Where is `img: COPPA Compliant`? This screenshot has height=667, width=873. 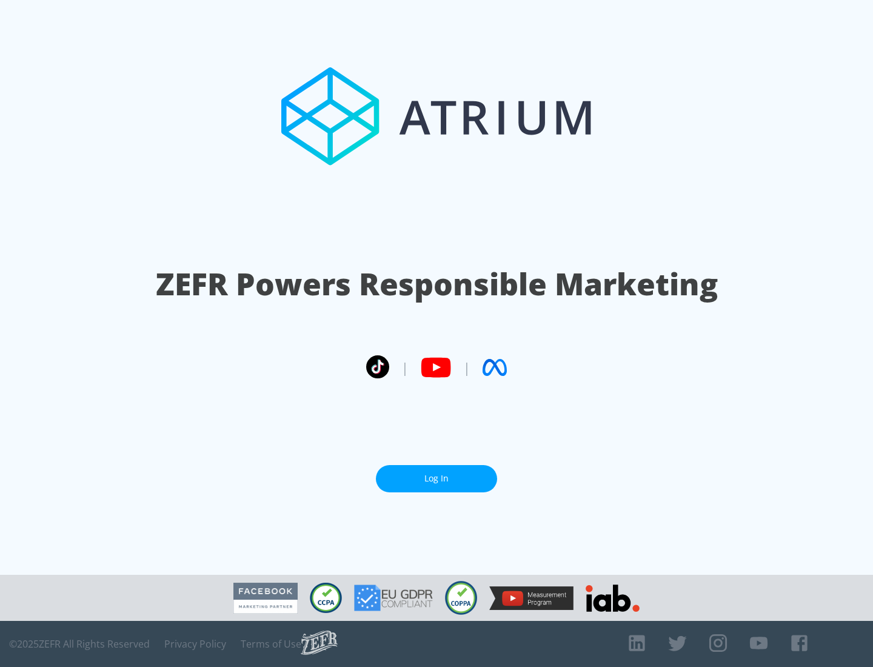 img: COPPA Compliant is located at coordinates (461, 598).